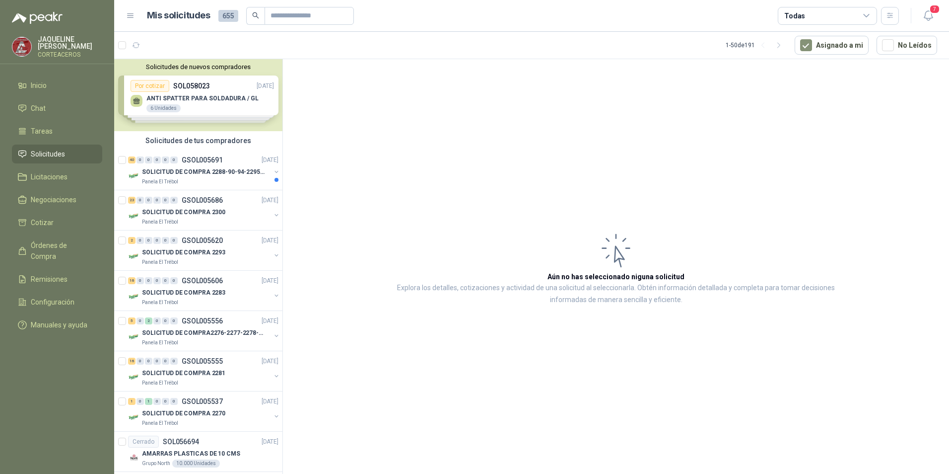  I want to click on img: Logo peakr, so click(37, 18).